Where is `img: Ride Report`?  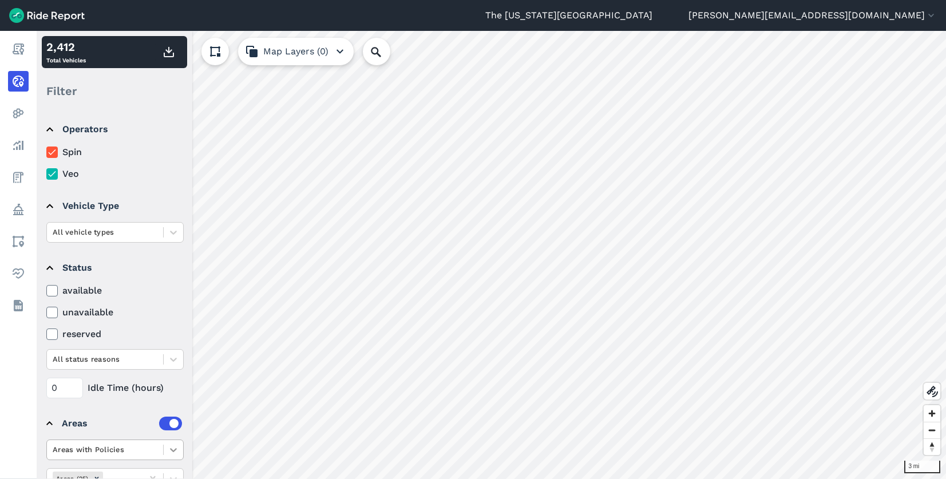 img: Ride Report is located at coordinates (47, 15).